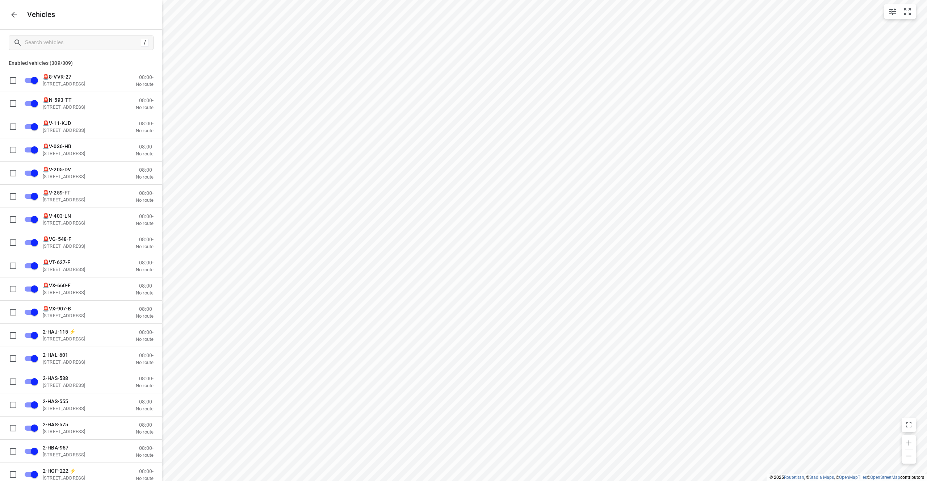  I want to click on span: 2-HAS-575, so click(55, 424).